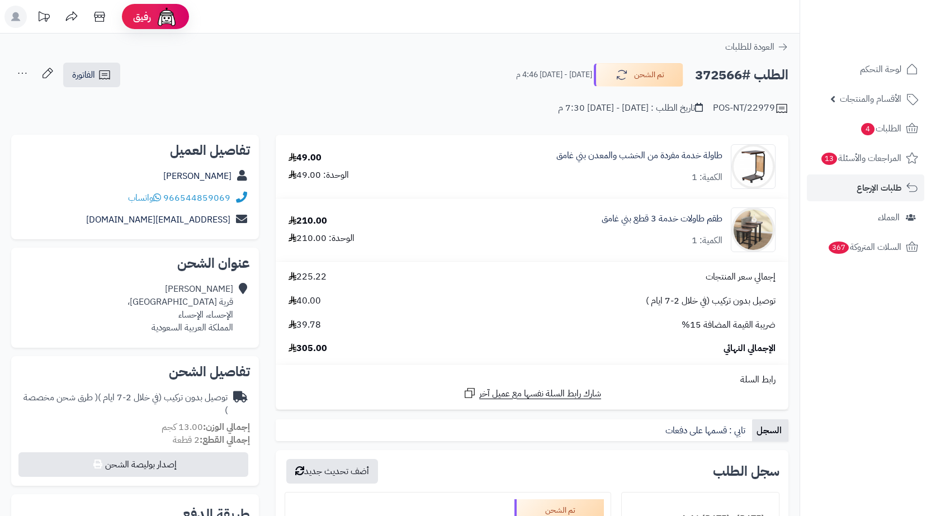 The height and width of the screenshot is (516, 931). I want to click on strong: إجمالي الوزن:, so click(226, 427).